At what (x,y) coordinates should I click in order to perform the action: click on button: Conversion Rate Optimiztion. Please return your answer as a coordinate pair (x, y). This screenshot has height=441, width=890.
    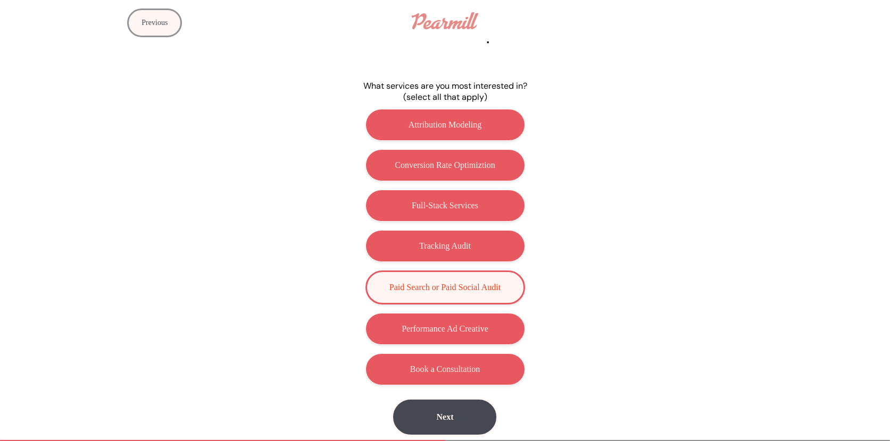
    Looking at the image, I should click on (445, 165).